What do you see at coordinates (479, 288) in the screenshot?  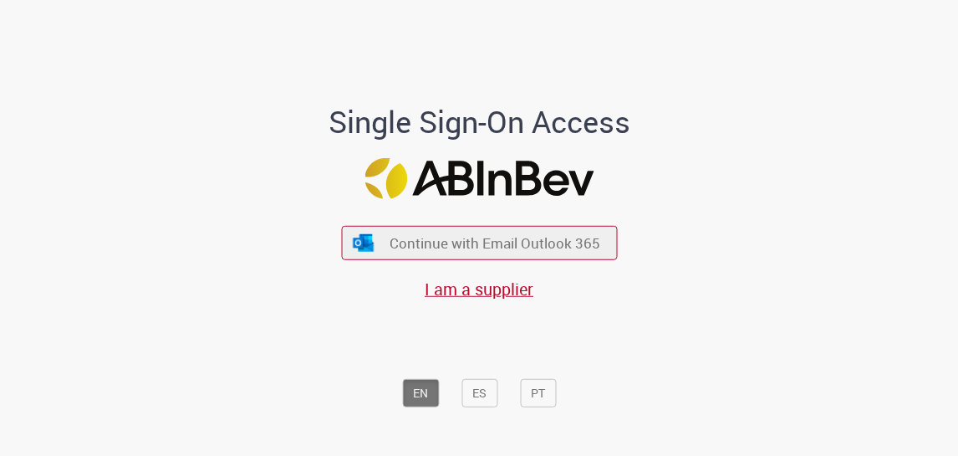 I see `a: I am a supplier` at bounding box center [479, 288].